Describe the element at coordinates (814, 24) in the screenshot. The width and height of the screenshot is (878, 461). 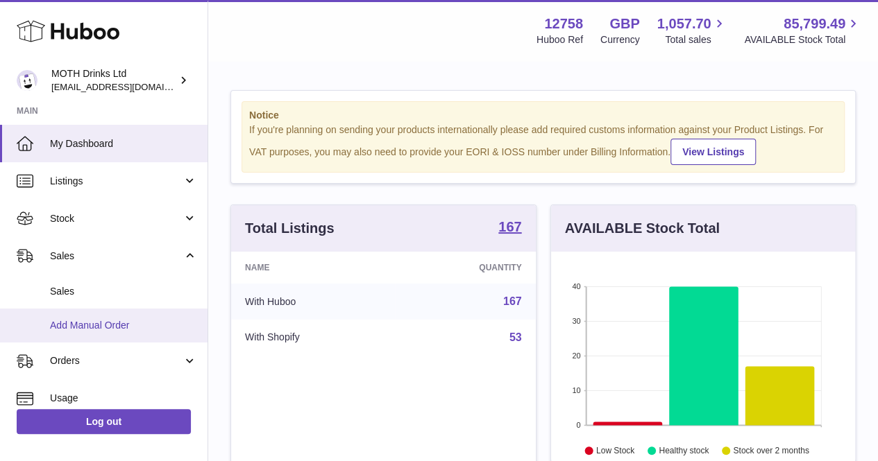
I see `span: 85,799.49` at that location.